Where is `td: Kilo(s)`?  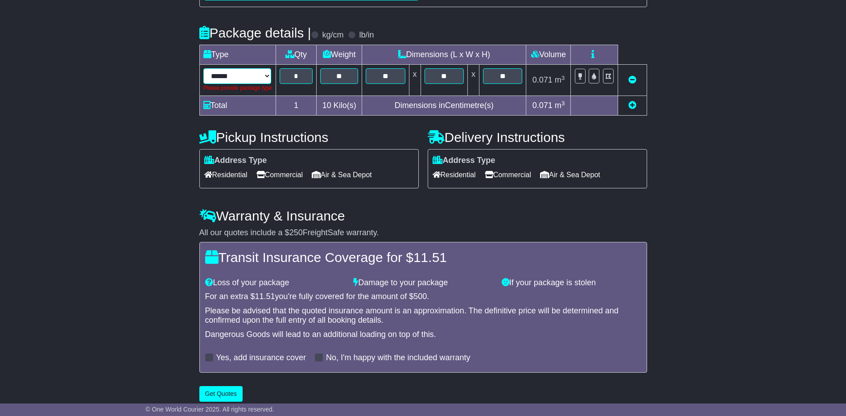
td: Kilo(s) is located at coordinates (339, 106).